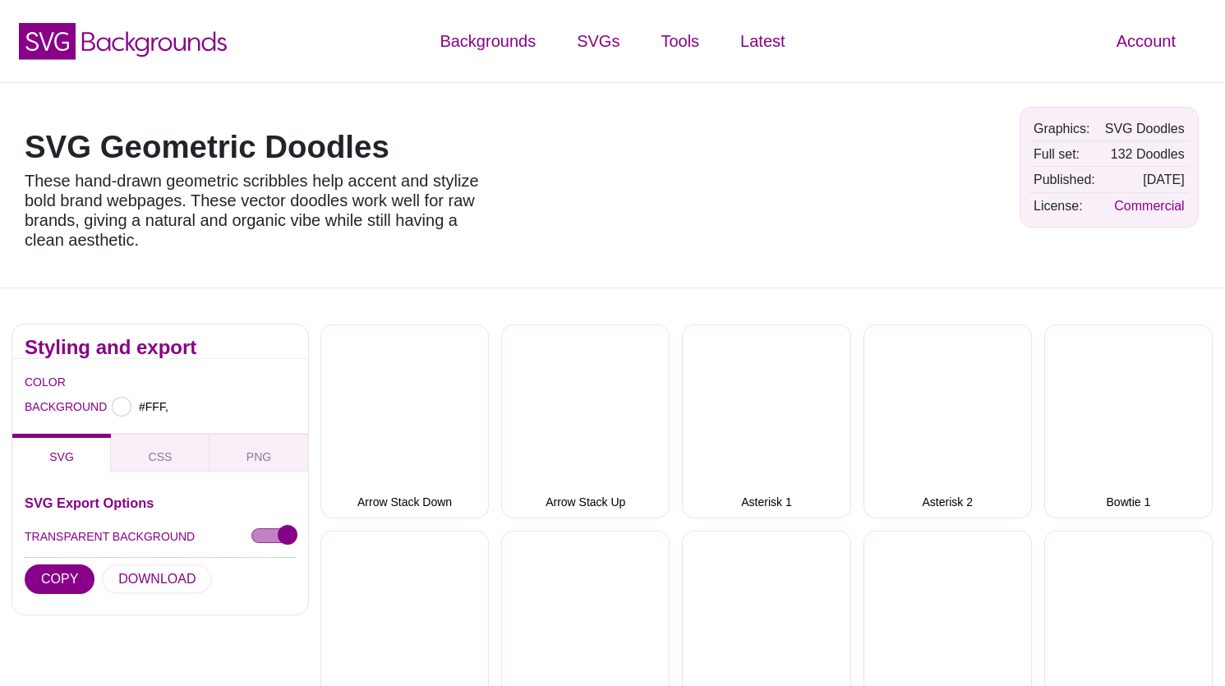 The image size is (1225, 686). What do you see at coordinates (259, 457) in the screenshot?
I see `span: PNG` at bounding box center [259, 457].